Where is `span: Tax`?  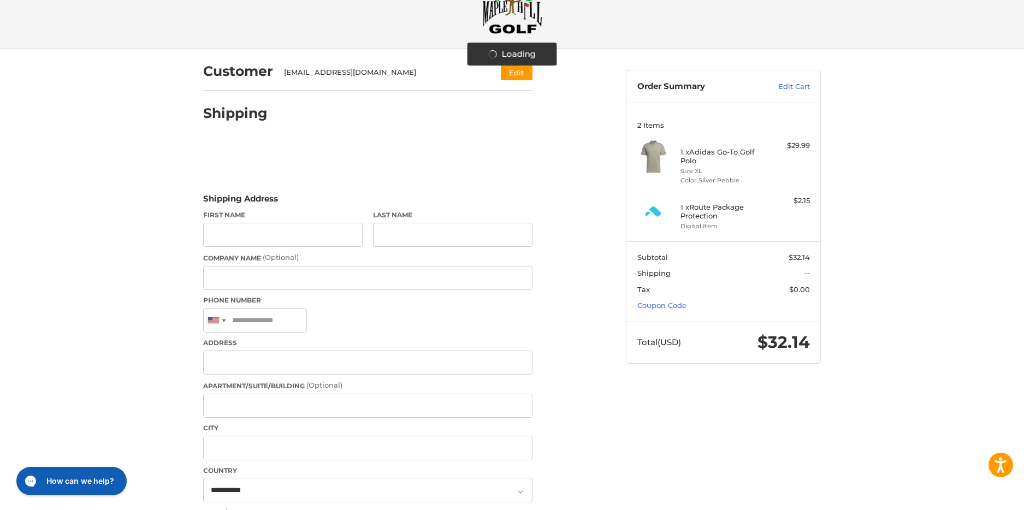
span: Tax is located at coordinates (644, 290).